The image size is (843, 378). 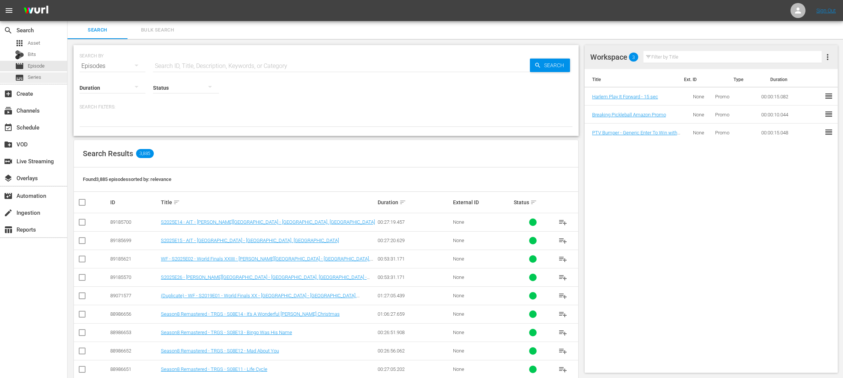 What do you see at coordinates (633, 57) in the screenshot?
I see `span: 3` at bounding box center [633, 57].